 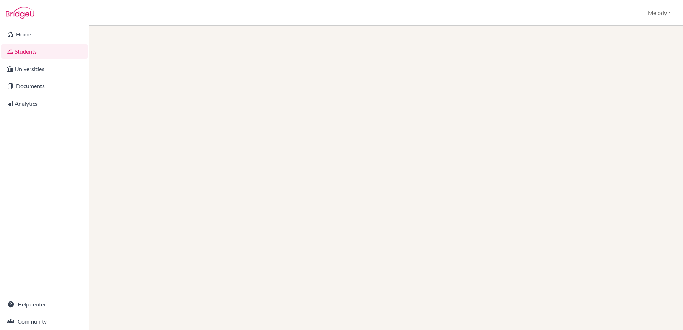 I want to click on a: Students, so click(x=44, y=51).